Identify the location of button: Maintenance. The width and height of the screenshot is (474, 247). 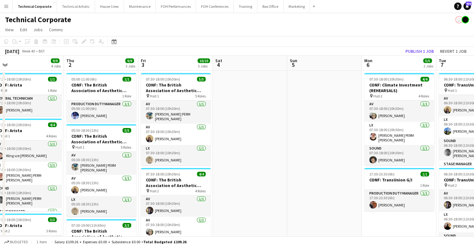
(140, 6).